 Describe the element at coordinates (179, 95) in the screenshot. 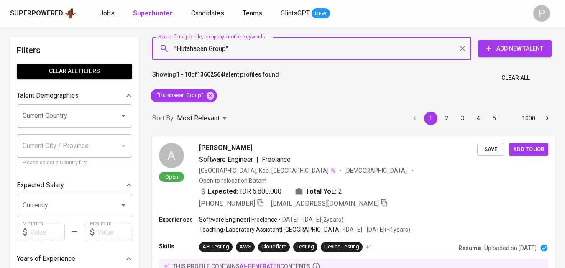

I see `span: "Hutahaean Group"` at that location.